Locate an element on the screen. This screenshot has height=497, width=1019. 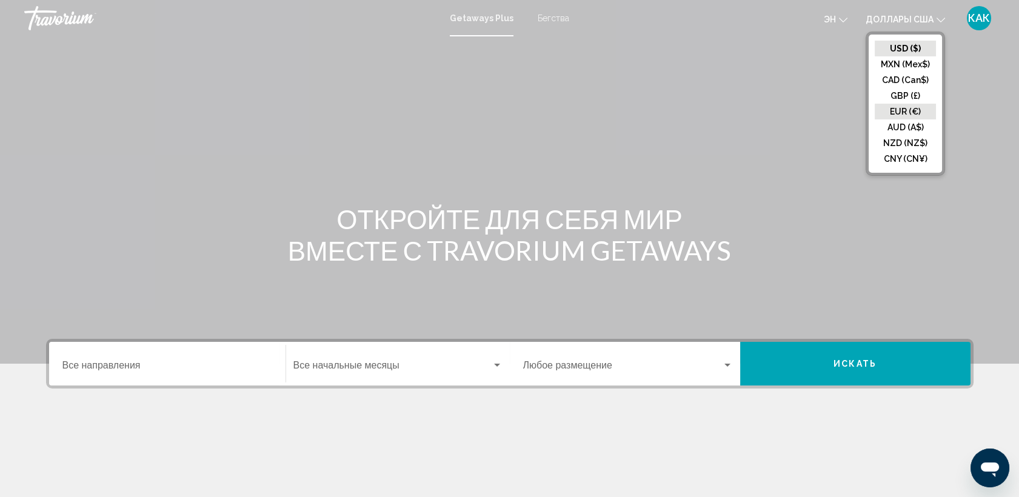
button: NZD (NZ$) is located at coordinates (905, 143).